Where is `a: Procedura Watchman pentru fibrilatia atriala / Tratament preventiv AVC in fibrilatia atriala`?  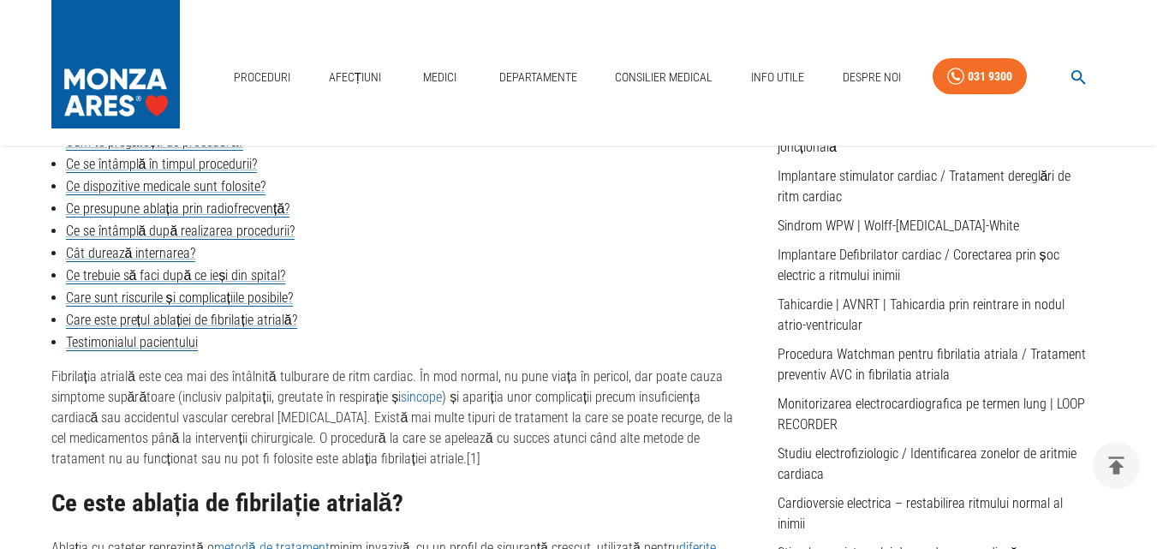
a: Procedura Watchman pentru fibrilatia atriala / Tratament preventiv AVC in fibrilatia atriala is located at coordinates (932, 364).